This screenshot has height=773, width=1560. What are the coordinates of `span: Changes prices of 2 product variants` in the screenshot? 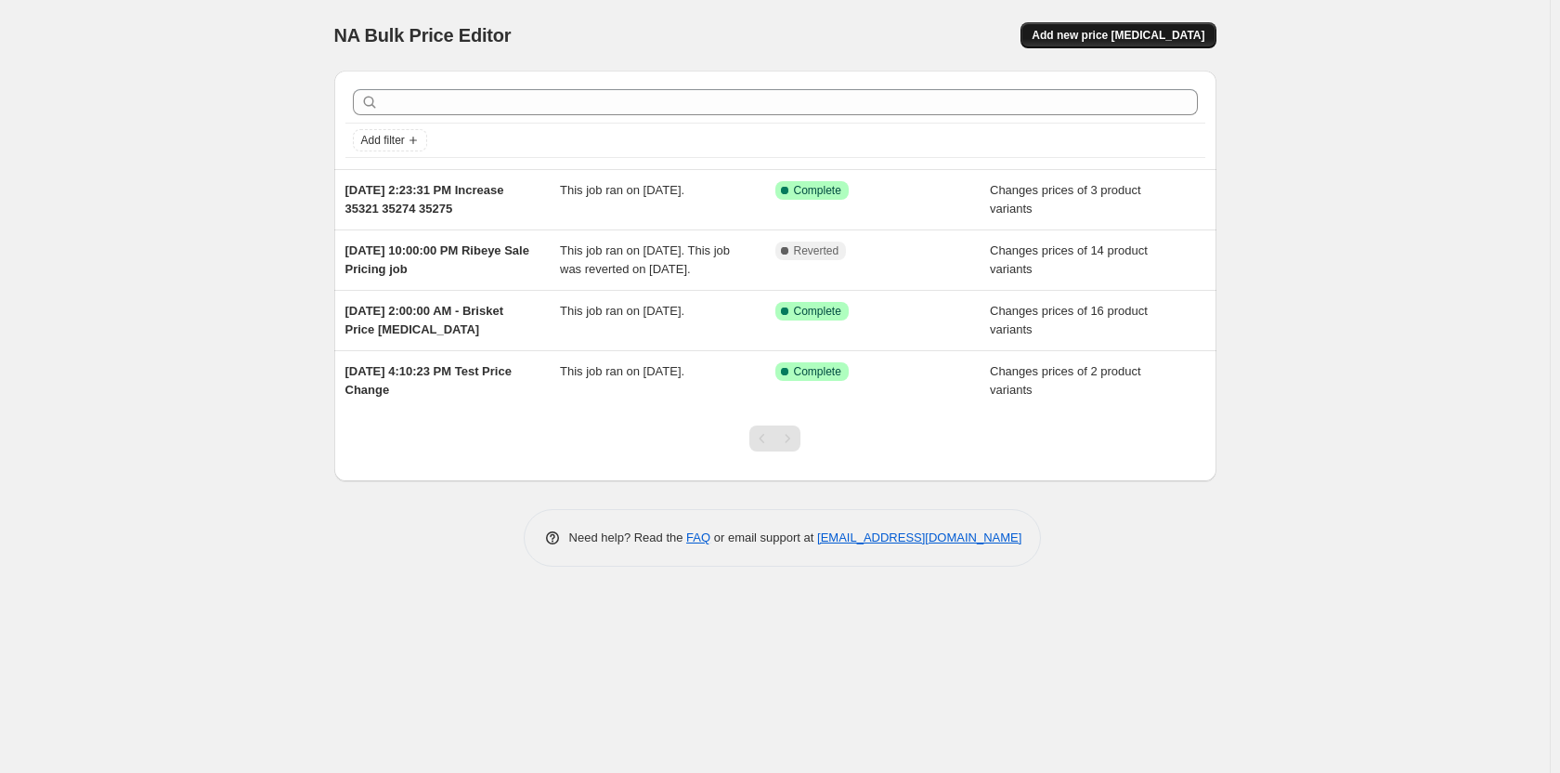 It's located at (1065, 380).